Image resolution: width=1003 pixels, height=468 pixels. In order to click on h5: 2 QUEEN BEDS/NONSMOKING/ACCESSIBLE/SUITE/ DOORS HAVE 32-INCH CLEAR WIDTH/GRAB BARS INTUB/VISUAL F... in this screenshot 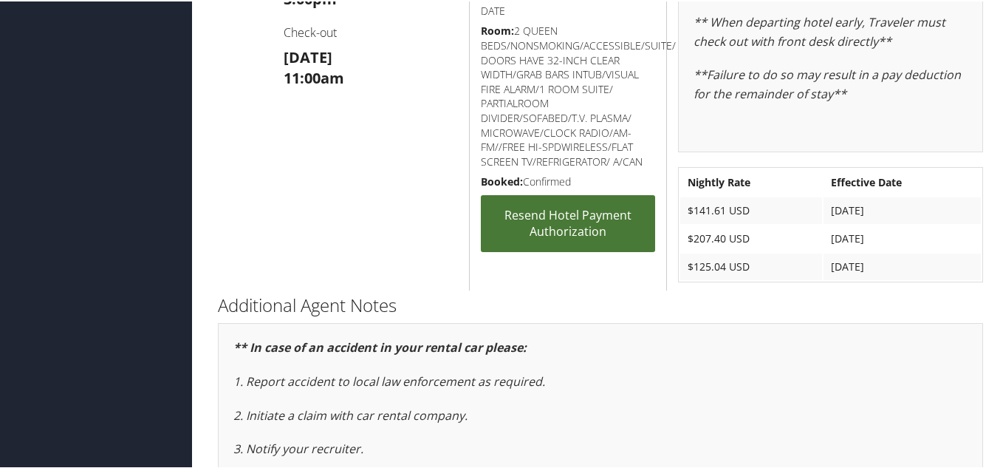, I will do `click(568, 95)`.